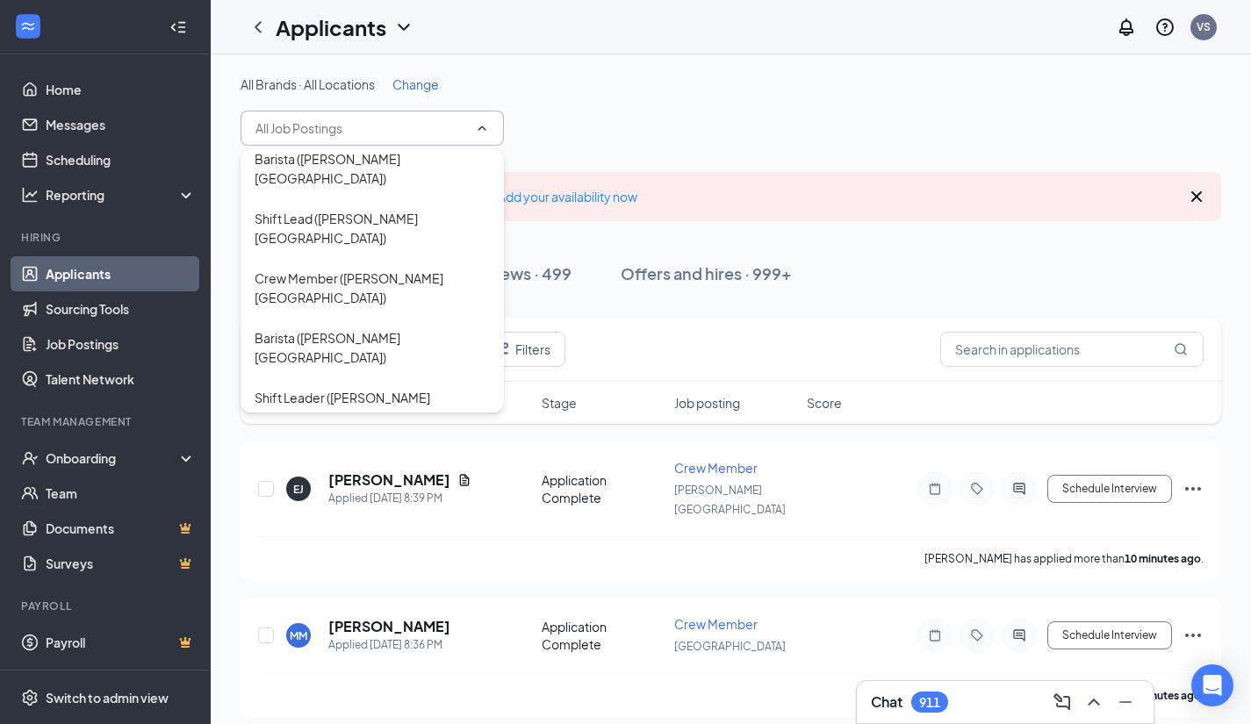 This screenshot has width=1251, height=724. Describe the element at coordinates (30, 195) in the screenshot. I see `svg: Analysis` at that location.